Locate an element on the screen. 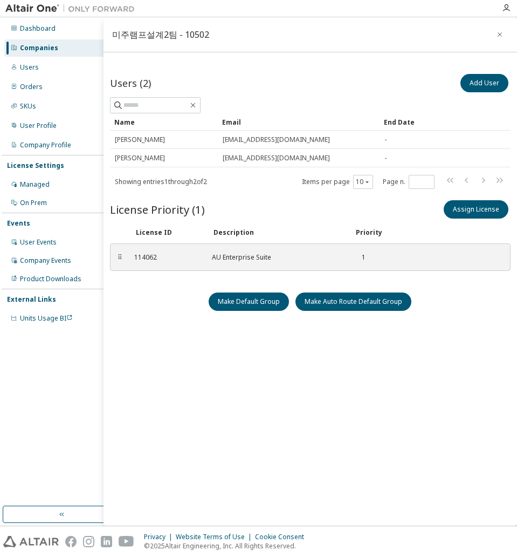 The width and height of the screenshot is (517, 557). div: 114062 is located at coordinates (167, 257).